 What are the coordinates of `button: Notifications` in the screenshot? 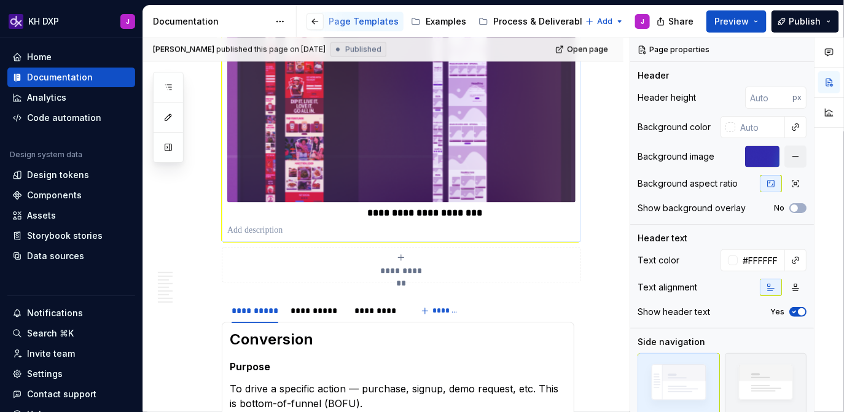 It's located at (71, 313).